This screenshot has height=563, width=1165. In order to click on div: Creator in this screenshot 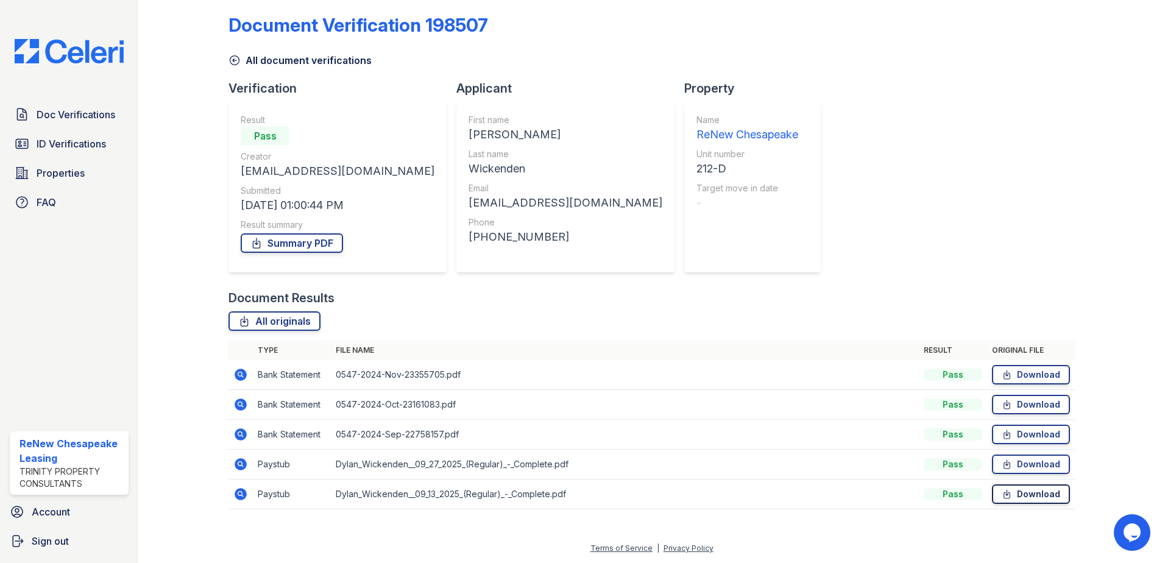, I will do `click(337, 157)`.